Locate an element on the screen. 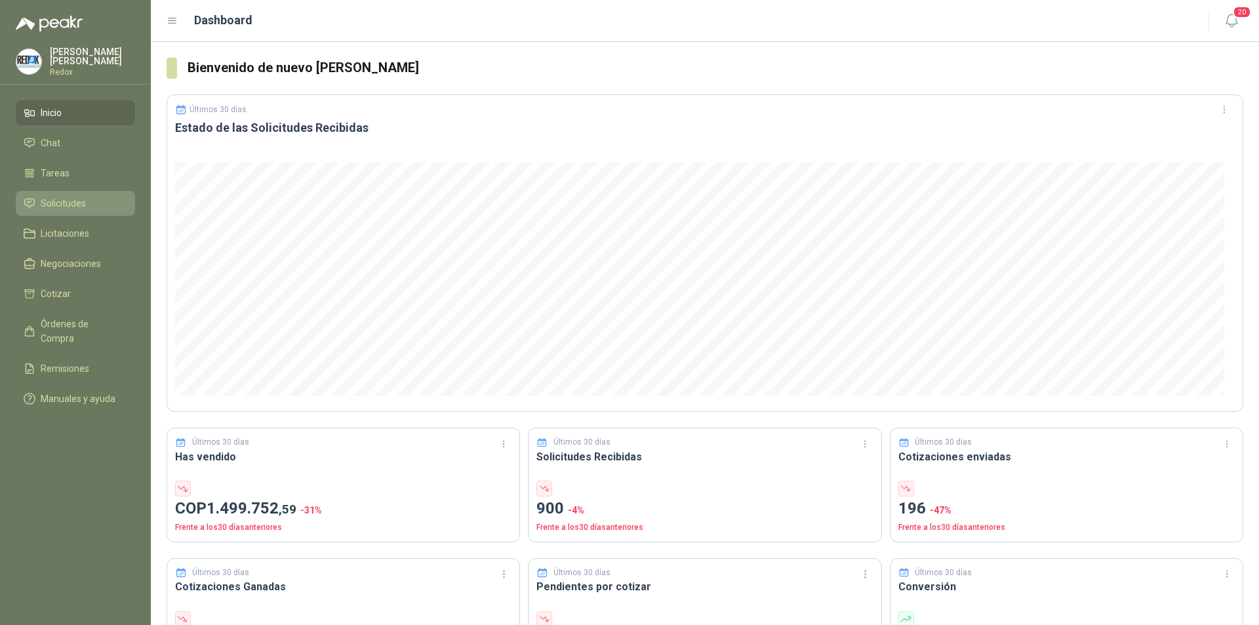 This screenshot has width=1259, height=625. img: Logo peakr is located at coordinates (49, 24).